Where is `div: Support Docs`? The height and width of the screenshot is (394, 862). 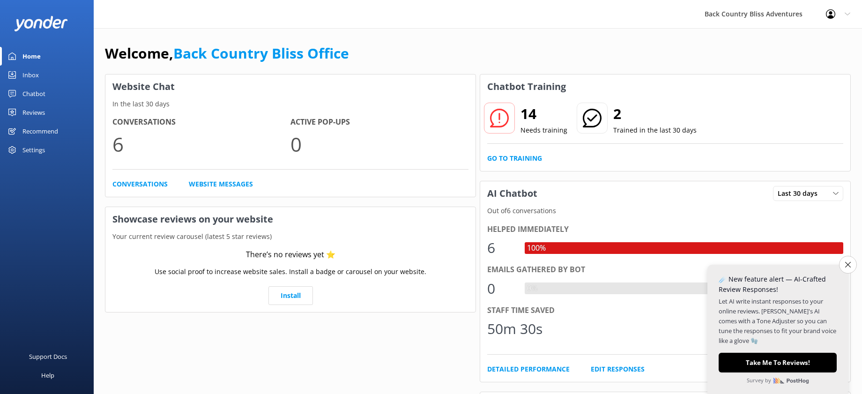
div: Support Docs is located at coordinates (48, 356).